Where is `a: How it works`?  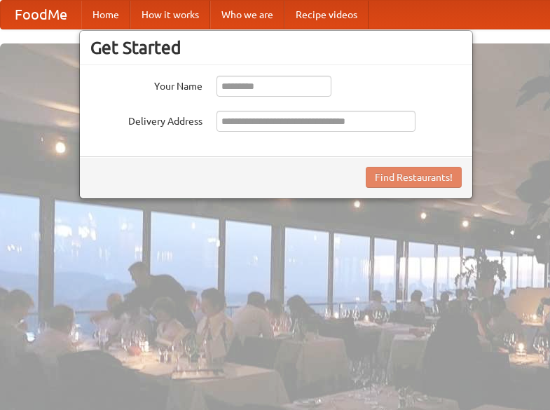
a: How it works is located at coordinates (170, 15).